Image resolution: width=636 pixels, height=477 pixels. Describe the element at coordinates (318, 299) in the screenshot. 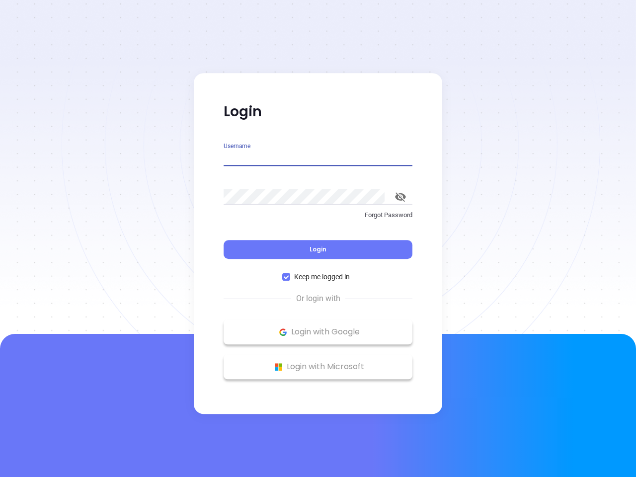

I see `span: Or login with` at that location.